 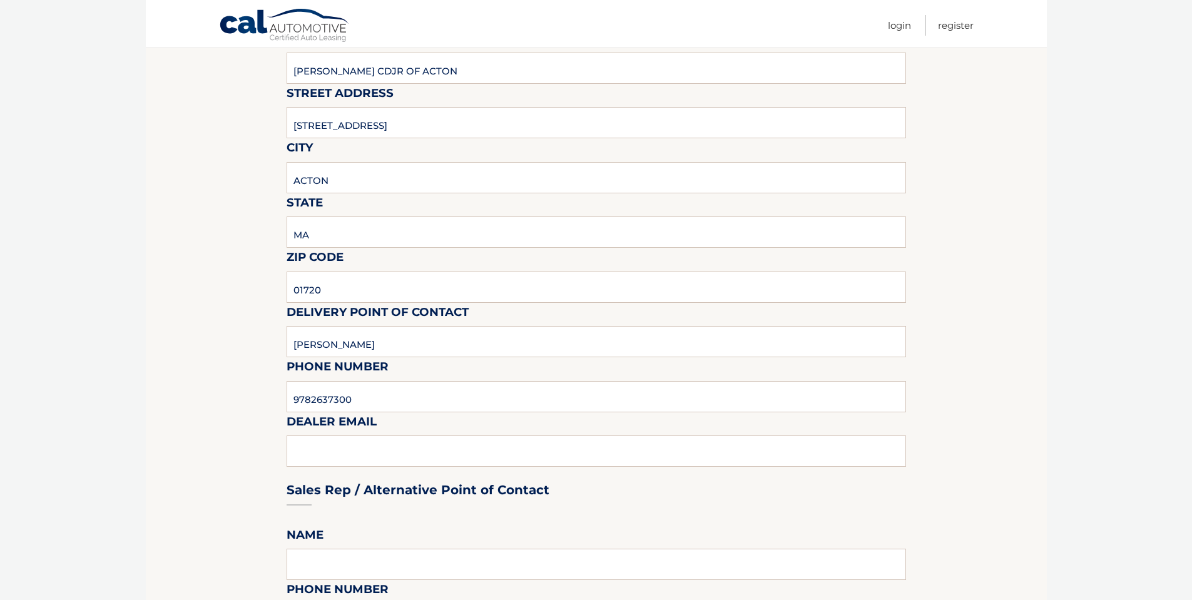 What do you see at coordinates (300, 149) in the screenshot?
I see `label: City` at bounding box center [300, 149].